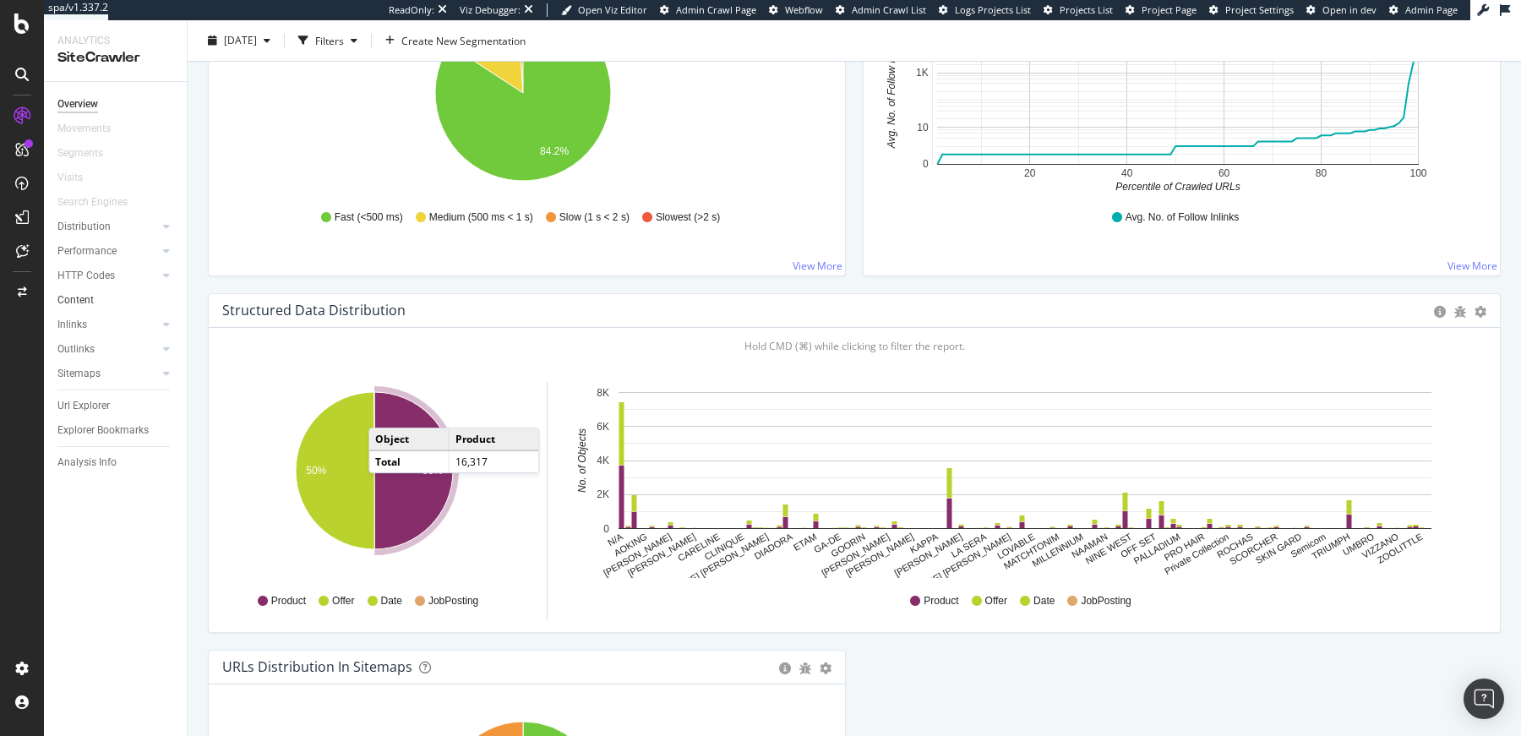 The image size is (1521, 736). Describe the element at coordinates (889, 9) in the screenshot. I see `span: Admin Crawl List` at that location.